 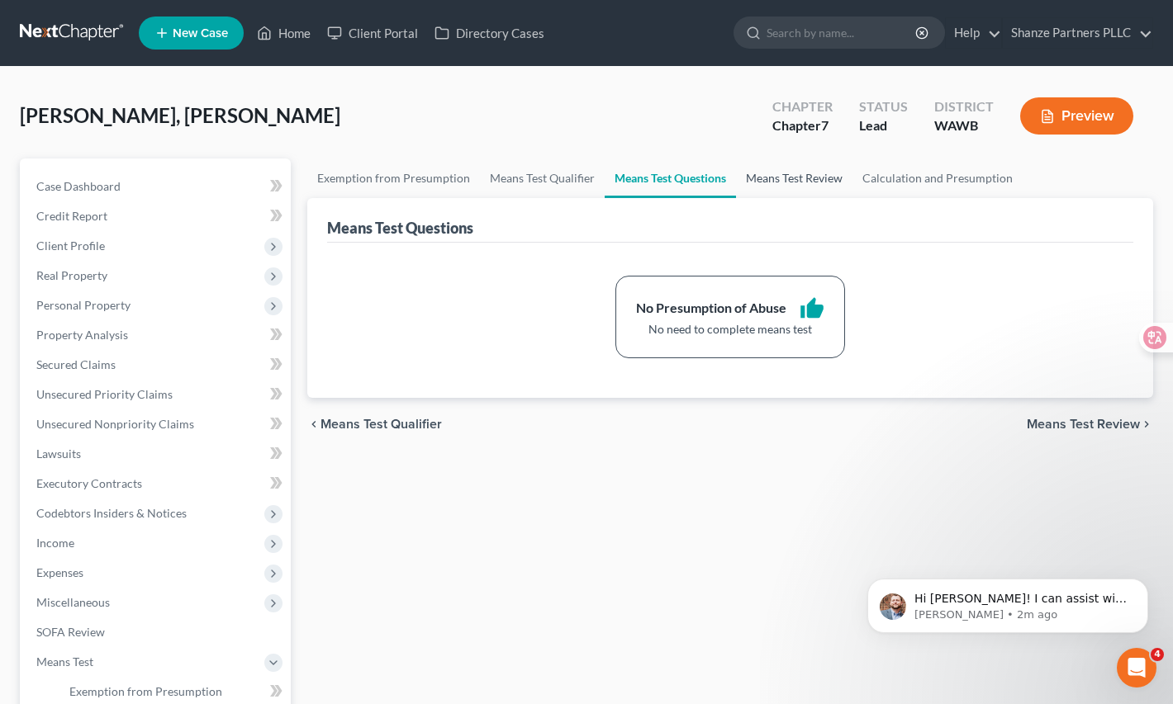 What do you see at coordinates (145, 691) in the screenshot?
I see `span: Exemption from Presumption` at bounding box center [145, 691].